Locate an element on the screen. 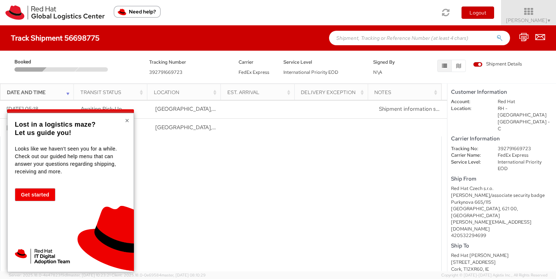 This screenshot has height=279, width=556. dt: Carrier Name: is located at coordinates (469, 155).